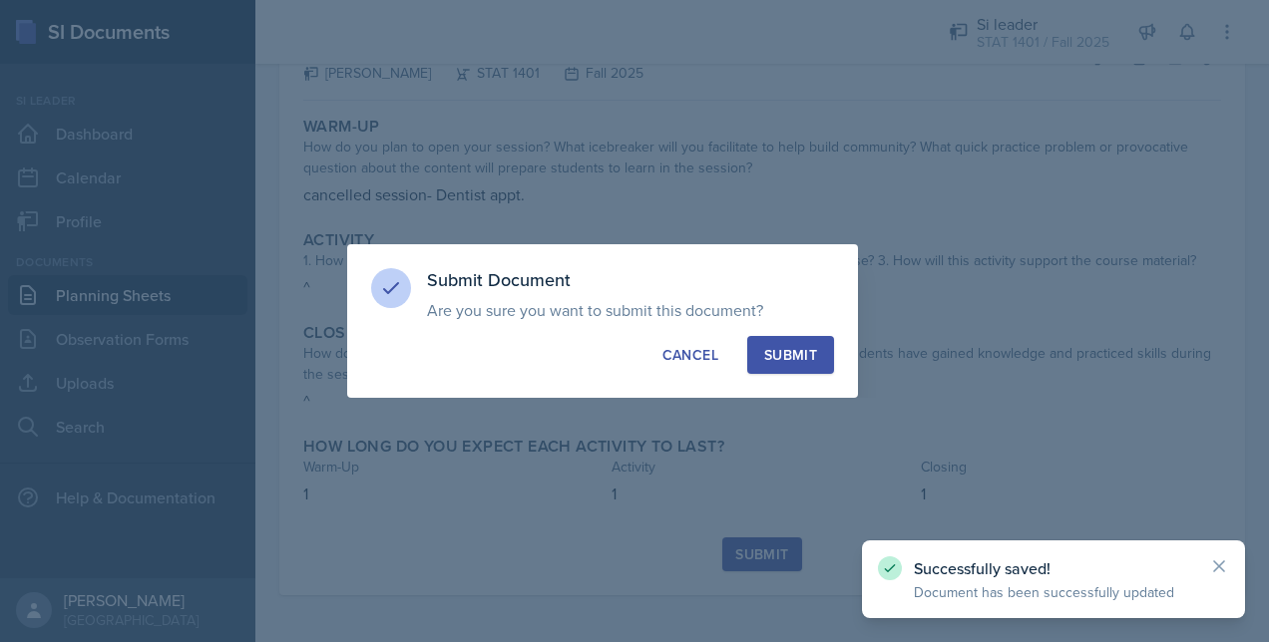 The height and width of the screenshot is (642, 1269). Describe the element at coordinates (790, 355) in the screenshot. I see `button: Submit` at that location.